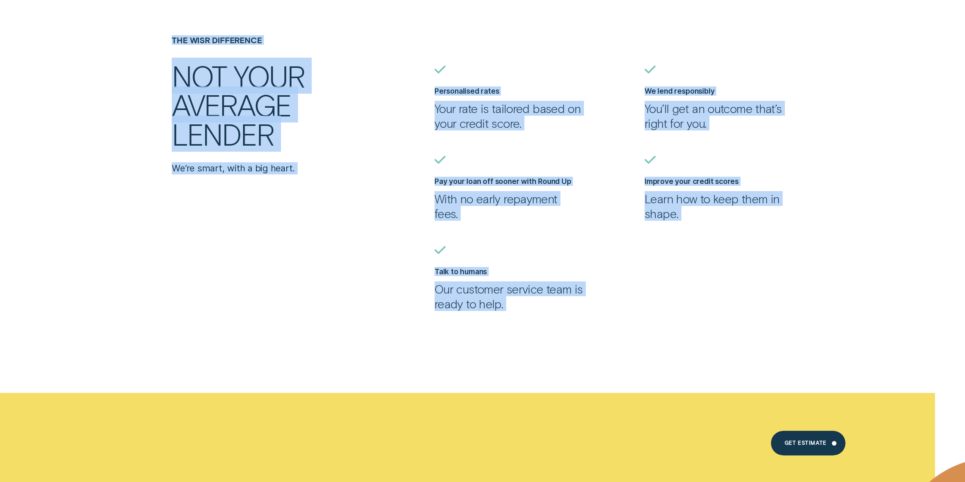 The image size is (965, 482). I want to click on label: Improve your credit scores, so click(691, 181).